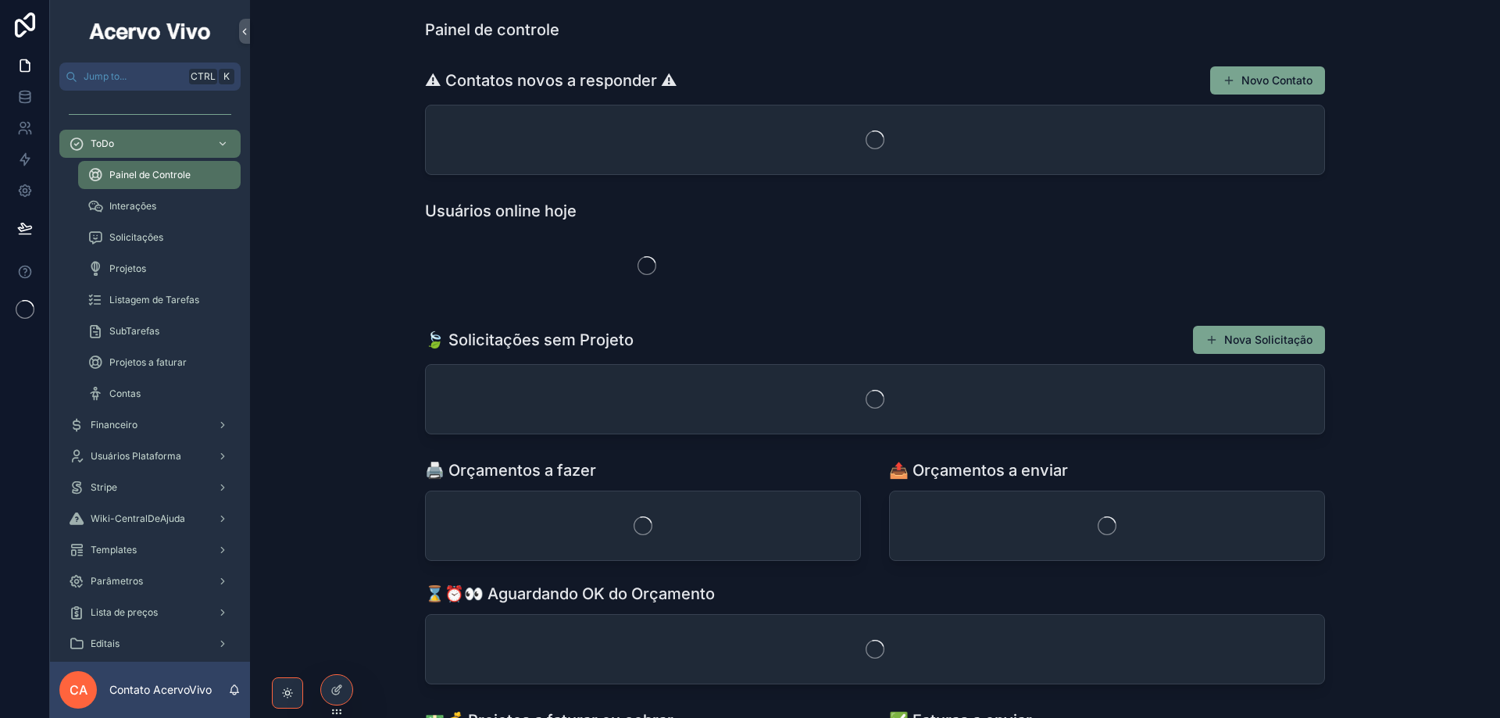 The height and width of the screenshot is (718, 1500). I want to click on h1: Usuários online hoje, so click(501, 211).